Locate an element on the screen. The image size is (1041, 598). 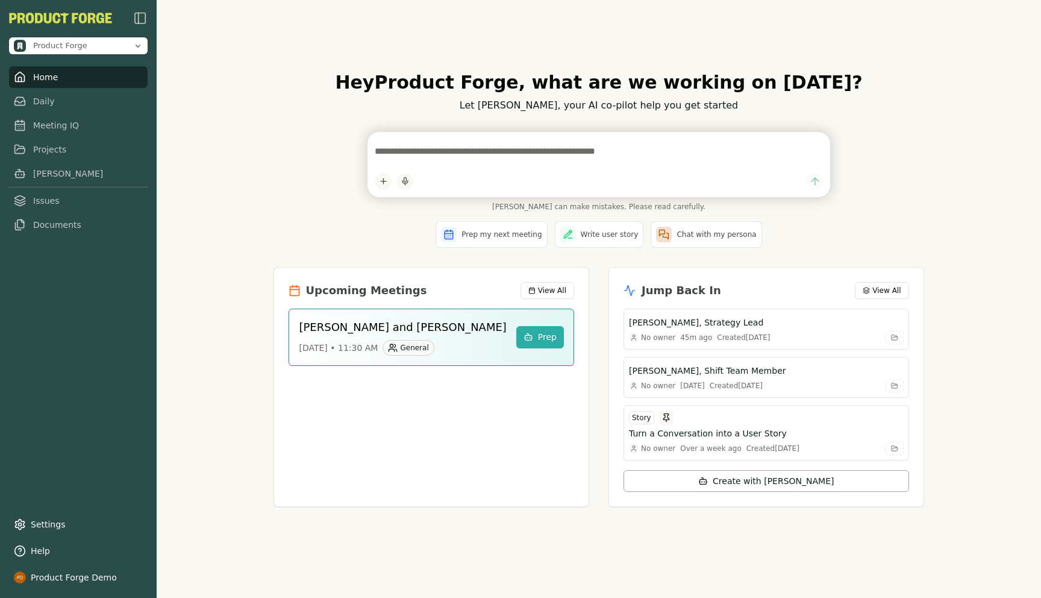
button: Write user story is located at coordinates (600, 234).